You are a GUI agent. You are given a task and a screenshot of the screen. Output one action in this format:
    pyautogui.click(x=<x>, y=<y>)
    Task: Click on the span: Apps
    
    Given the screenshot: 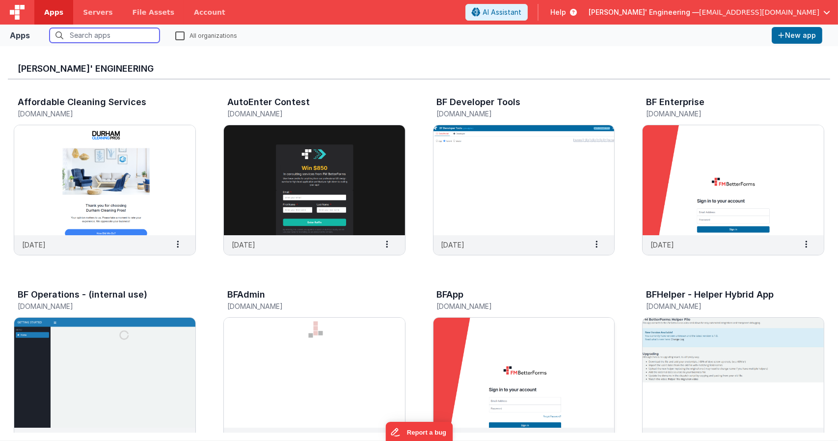 What is the action you would take?
    pyautogui.click(x=54, y=12)
    